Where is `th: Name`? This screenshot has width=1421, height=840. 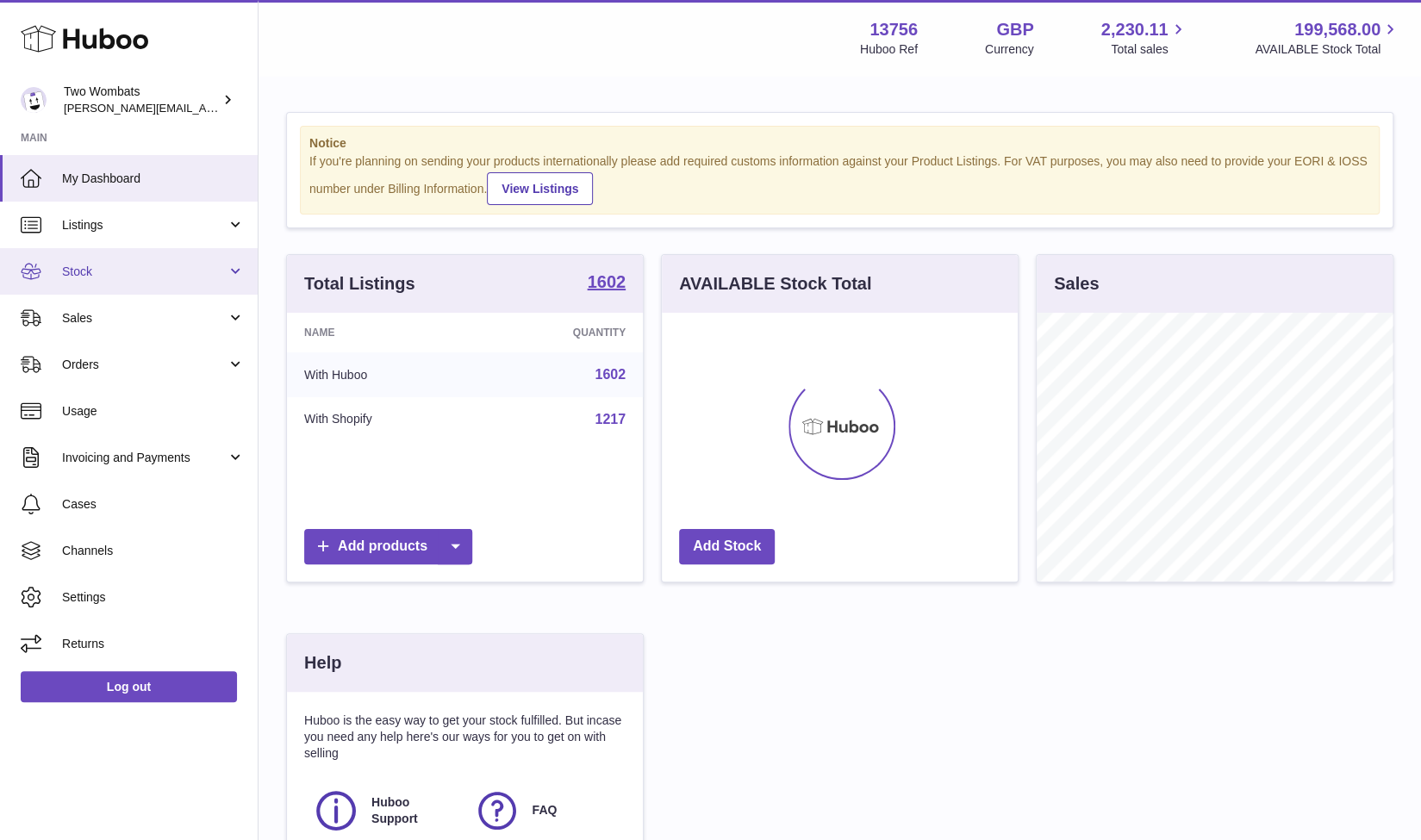 th: Name is located at coordinates (382, 333).